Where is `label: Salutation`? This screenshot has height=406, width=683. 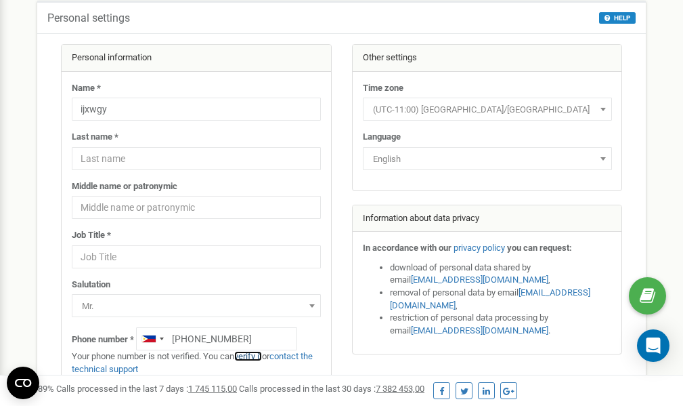 label: Salutation is located at coordinates (91, 284).